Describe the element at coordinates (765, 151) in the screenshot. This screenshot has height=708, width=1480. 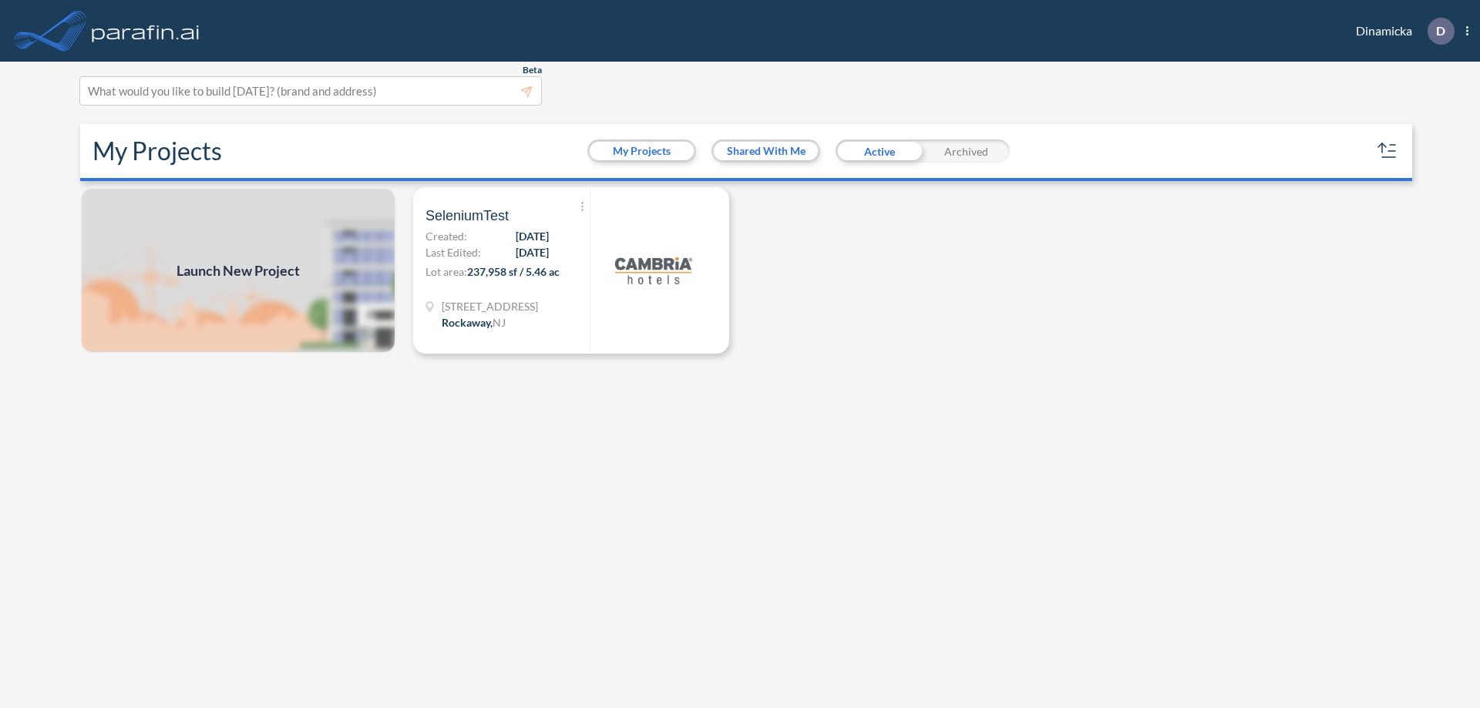
I see `button: Shared With Me` at that location.